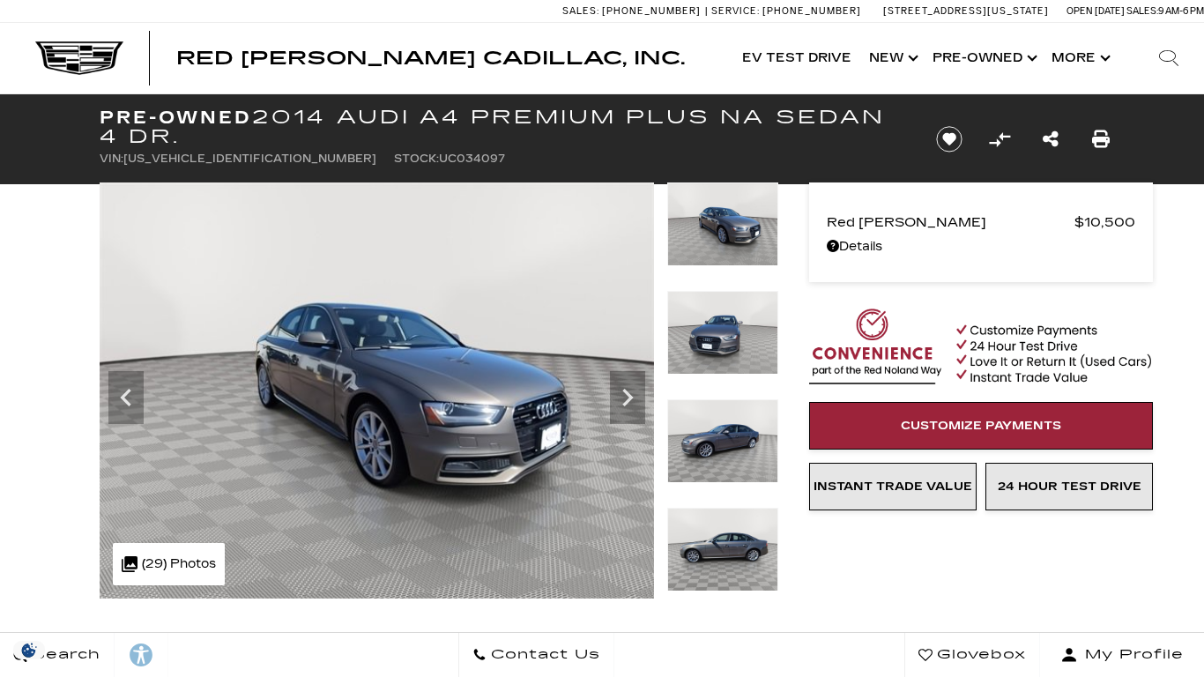  Describe the element at coordinates (29, 649) in the screenshot. I see `section: Click to Open Cookie Consent Modal` at that location.